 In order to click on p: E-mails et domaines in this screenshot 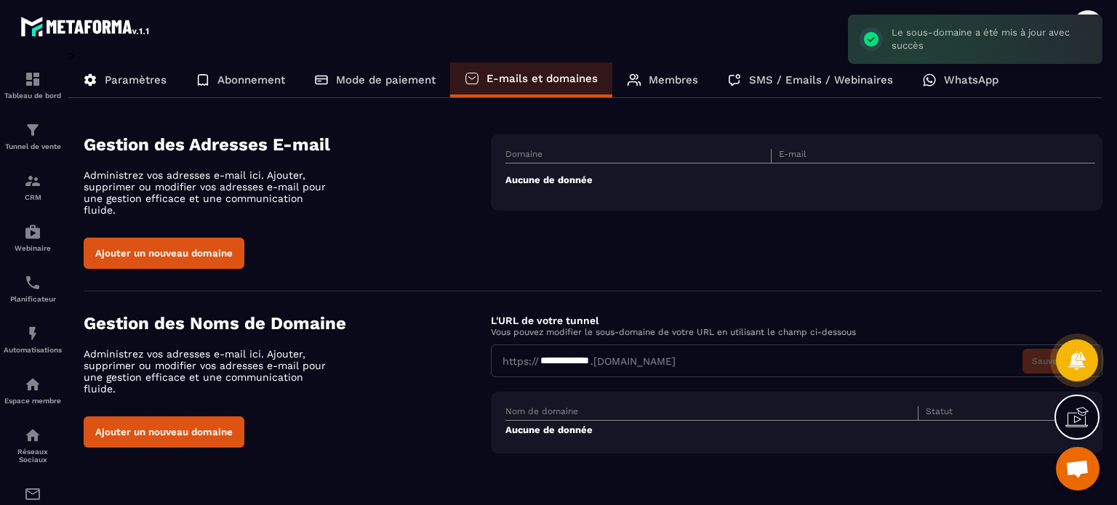, I will do `click(542, 79)`.